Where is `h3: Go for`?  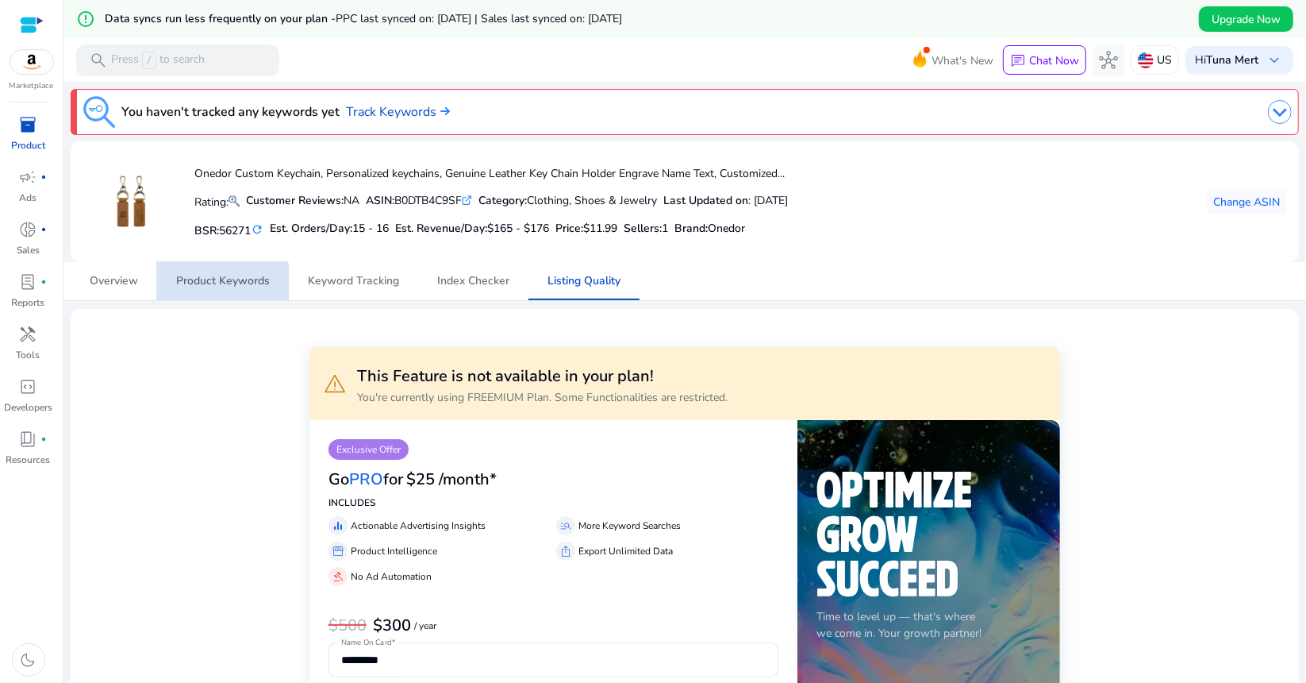 h3: Go for is located at coordinates (366, 479).